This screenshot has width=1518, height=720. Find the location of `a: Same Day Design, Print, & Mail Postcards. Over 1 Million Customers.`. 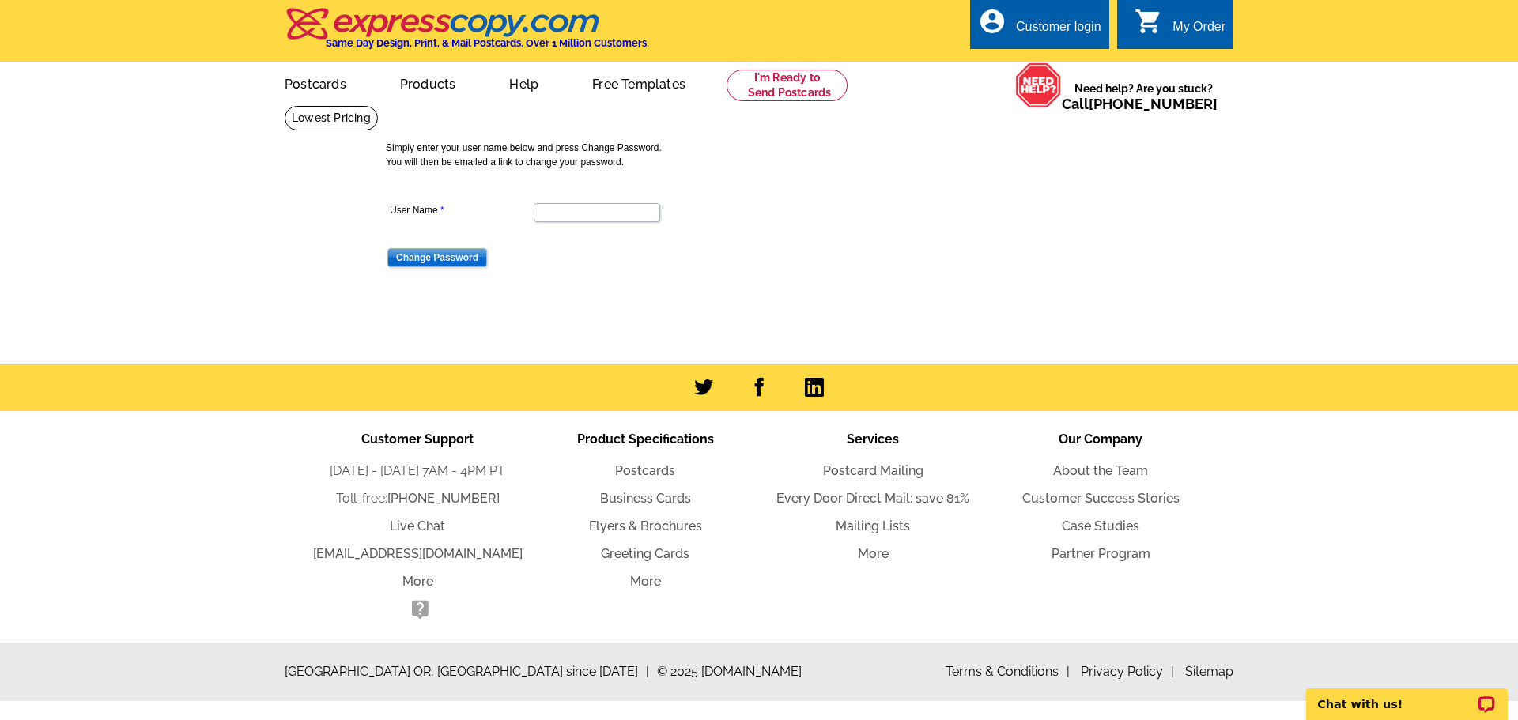

a: Same Day Design, Print, & Mail Postcards. Over 1 Million Customers. is located at coordinates (467, 34).